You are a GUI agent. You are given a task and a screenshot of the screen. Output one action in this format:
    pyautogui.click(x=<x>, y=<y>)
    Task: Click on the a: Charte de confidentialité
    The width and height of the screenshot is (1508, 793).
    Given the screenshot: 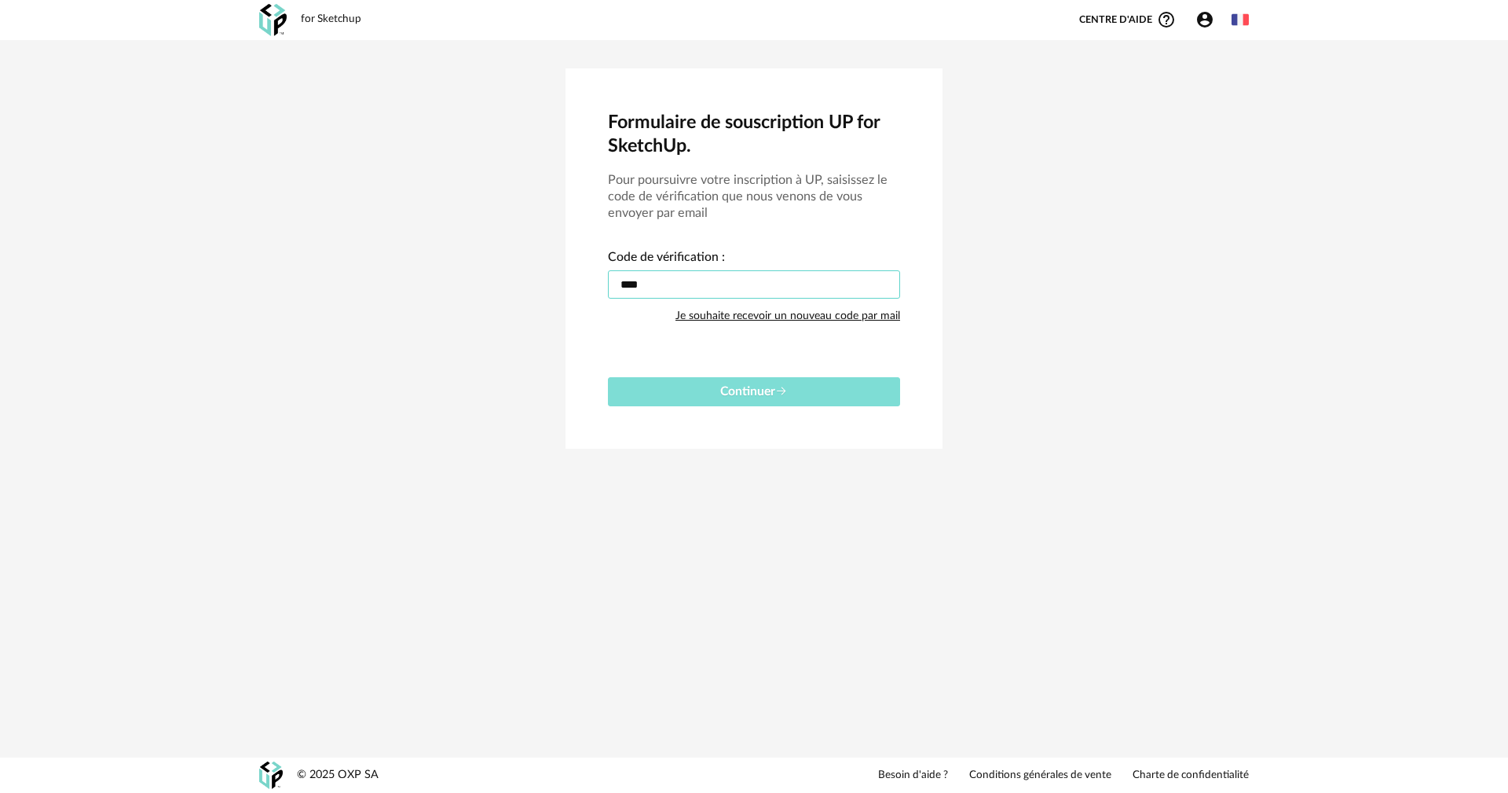 What is the action you would take?
    pyautogui.click(x=1191, y=775)
    